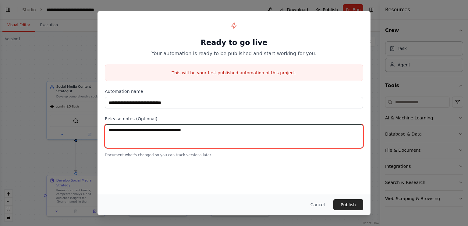 This screenshot has width=468, height=226. Describe the element at coordinates (234, 91) in the screenshot. I see `label: Automation name` at that location.